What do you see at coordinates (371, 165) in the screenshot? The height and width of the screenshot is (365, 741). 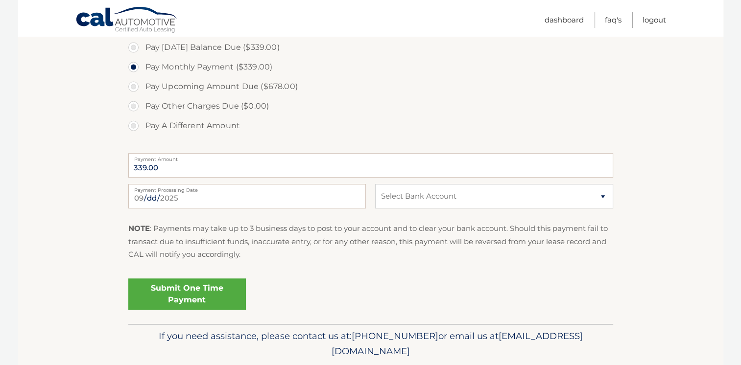 I see `input: Payment Amount` at bounding box center [371, 165].